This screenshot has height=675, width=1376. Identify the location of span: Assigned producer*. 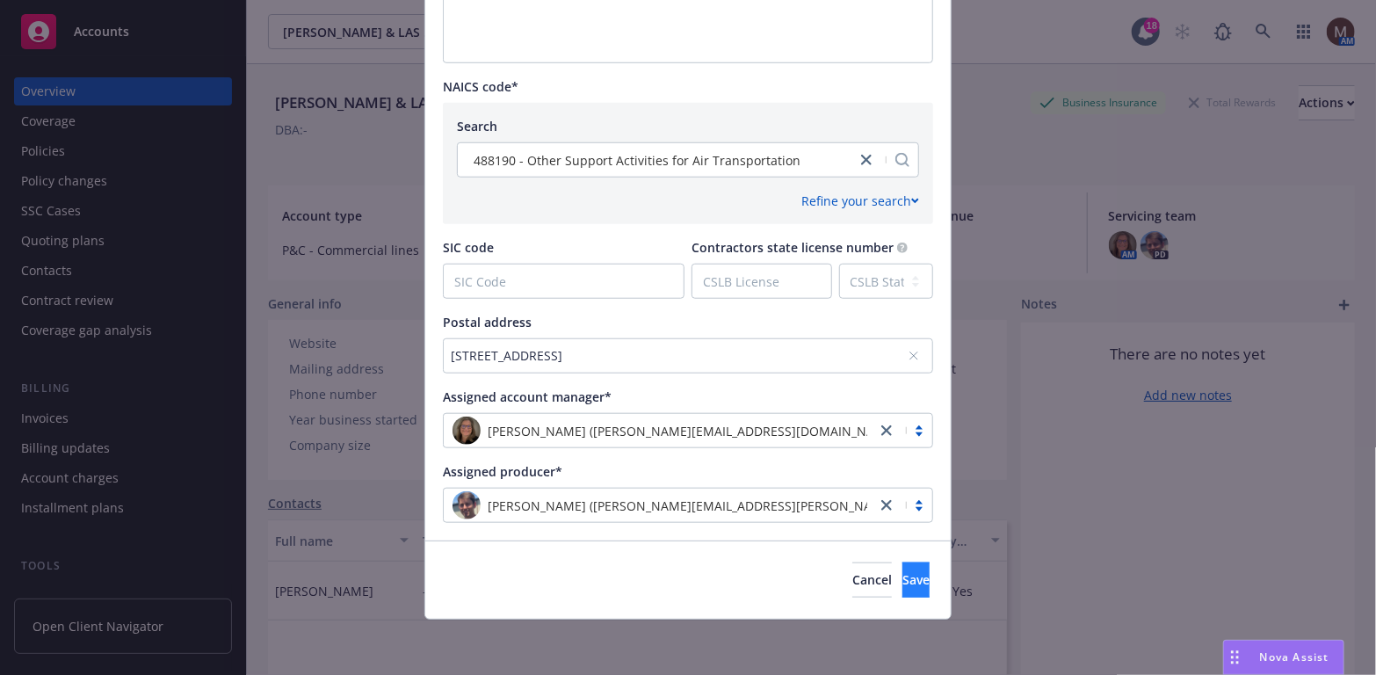
(503, 471).